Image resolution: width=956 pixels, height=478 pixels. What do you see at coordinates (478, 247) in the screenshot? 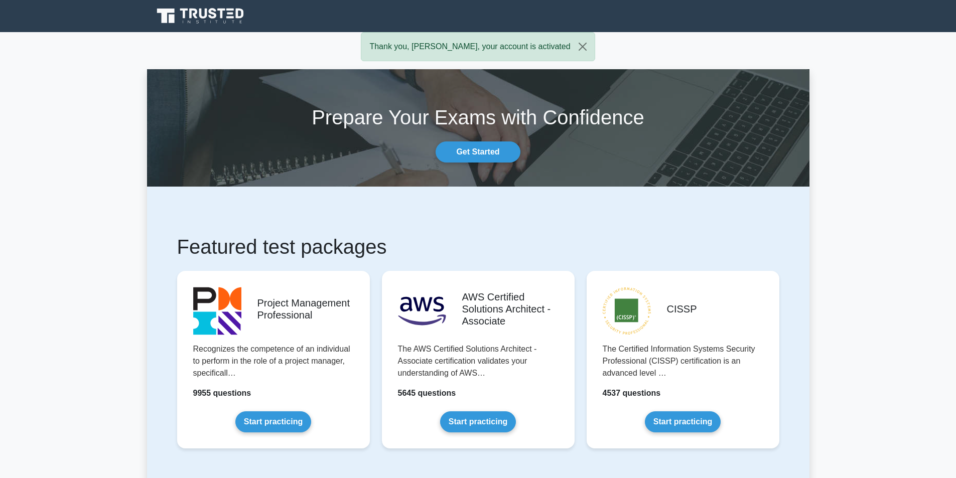
I see `h1: Featured test packages` at bounding box center [478, 247].